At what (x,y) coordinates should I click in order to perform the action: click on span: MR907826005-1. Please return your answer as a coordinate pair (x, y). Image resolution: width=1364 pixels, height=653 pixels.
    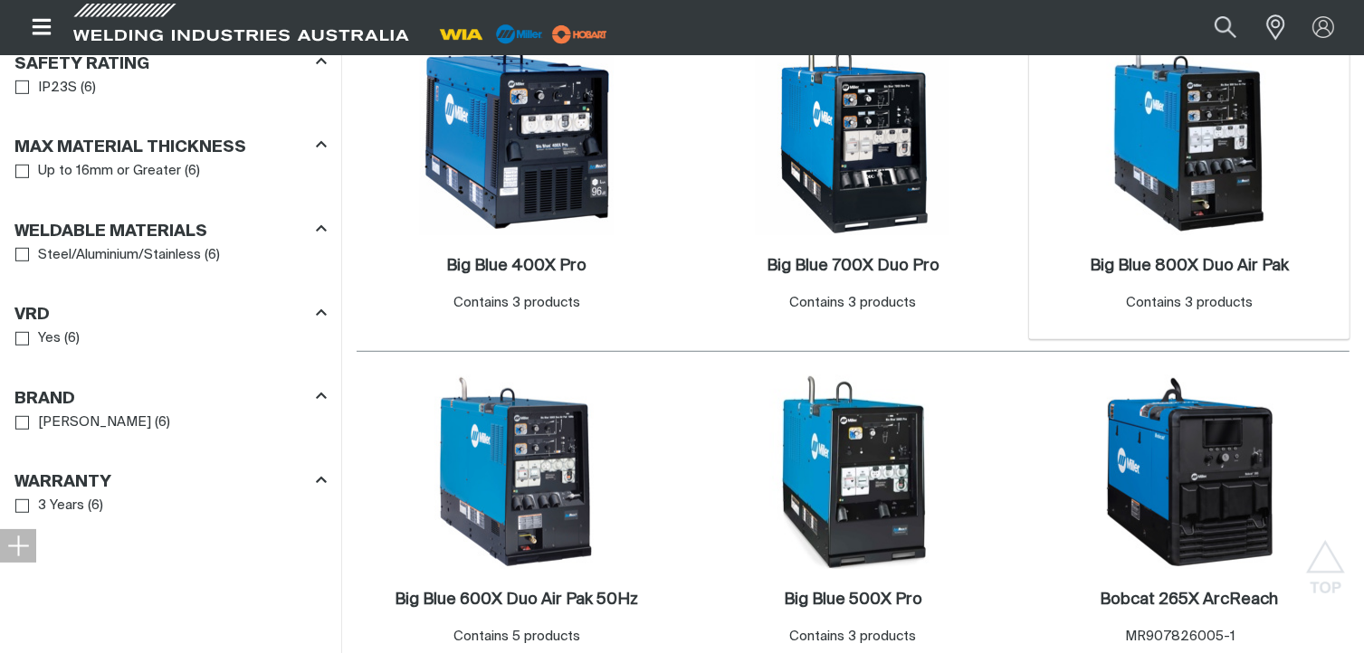
    Looking at the image, I should click on (1180, 636).